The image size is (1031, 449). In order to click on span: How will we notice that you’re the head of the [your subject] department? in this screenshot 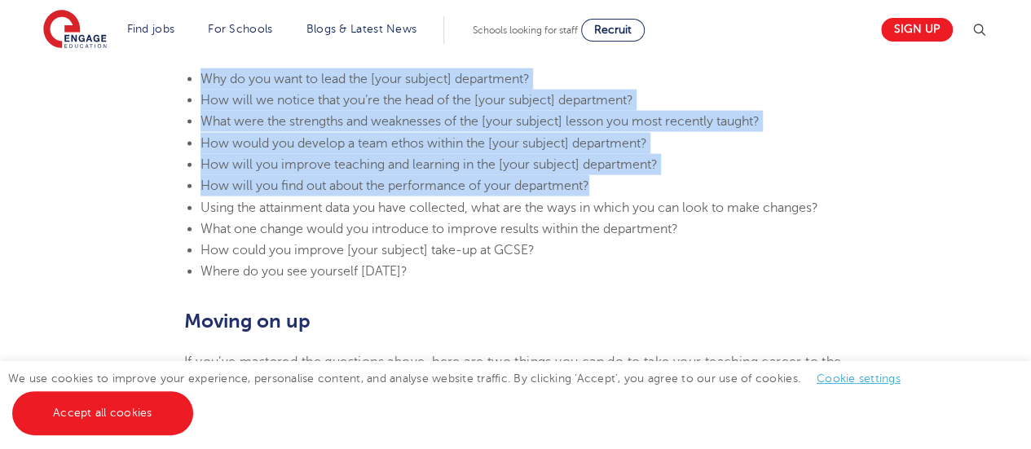, I will do `click(417, 100)`.